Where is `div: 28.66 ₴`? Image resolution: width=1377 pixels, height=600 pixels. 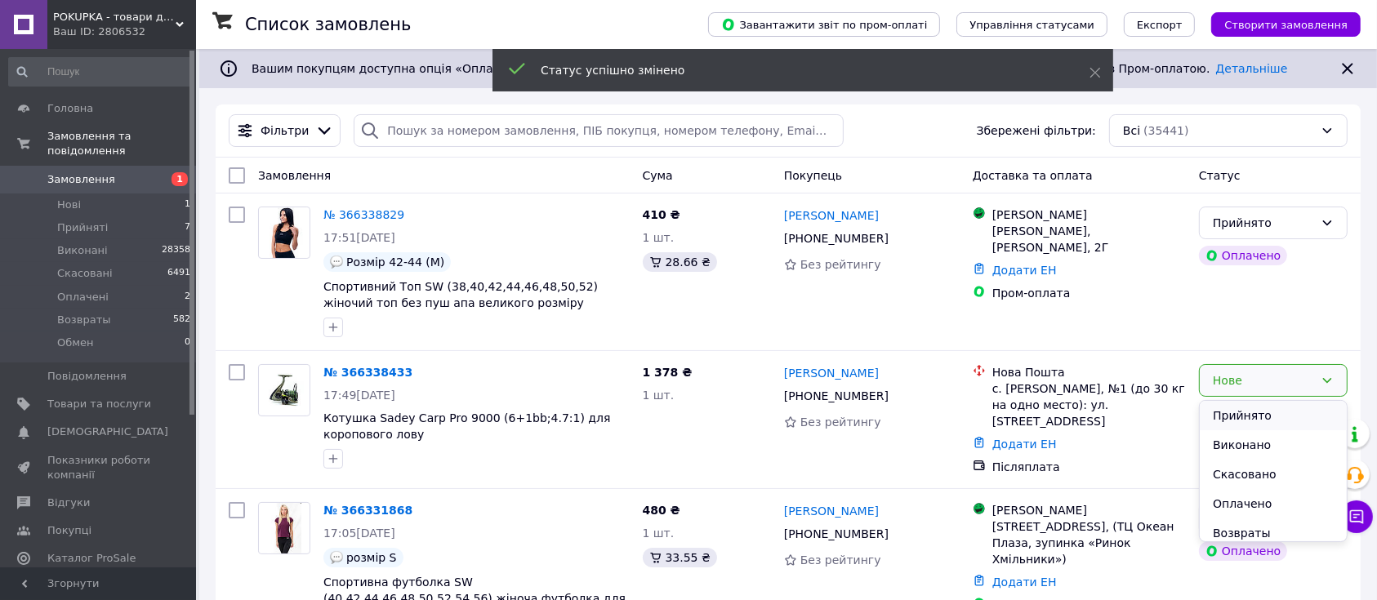 div: 28.66 ₴ is located at coordinates (680, 262).